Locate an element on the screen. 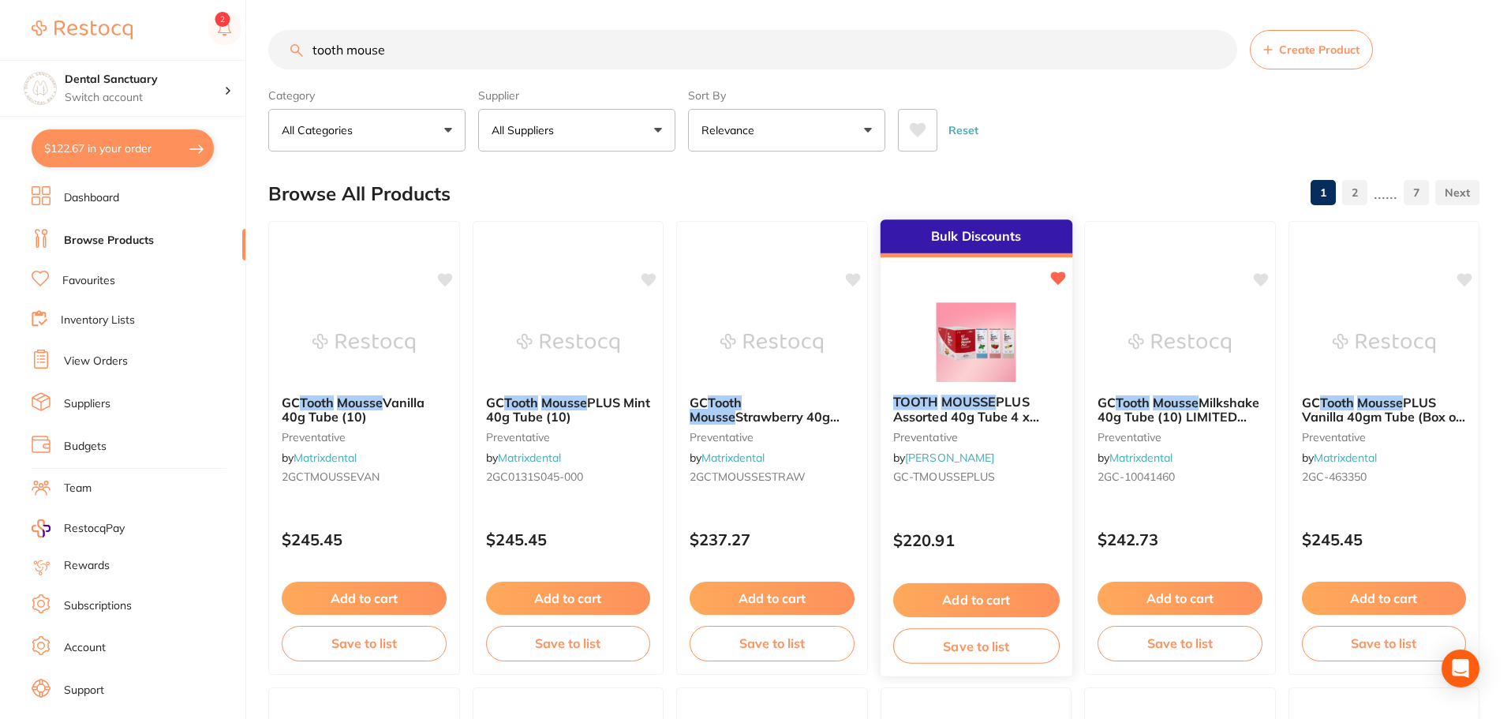 The image size is (1511, 719). span: Milkshake 40g Tube (10) LIMITED EDITION is located at coordinates (1178, 417).